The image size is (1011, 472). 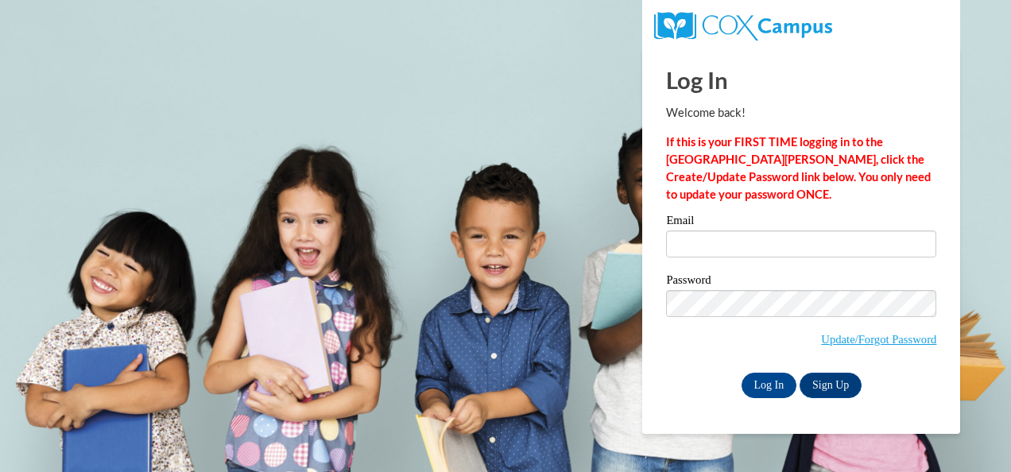 I want to click on input: Log In, so click(x=769, y=385).